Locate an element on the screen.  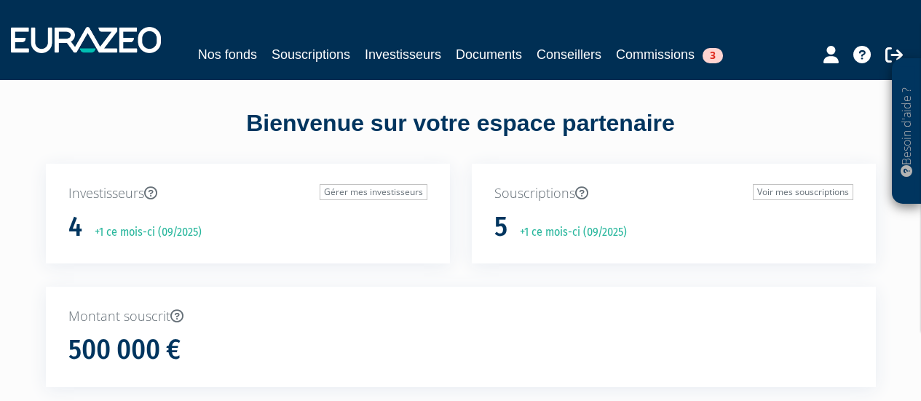
h1: 5 is located at coordinates (501, 227).